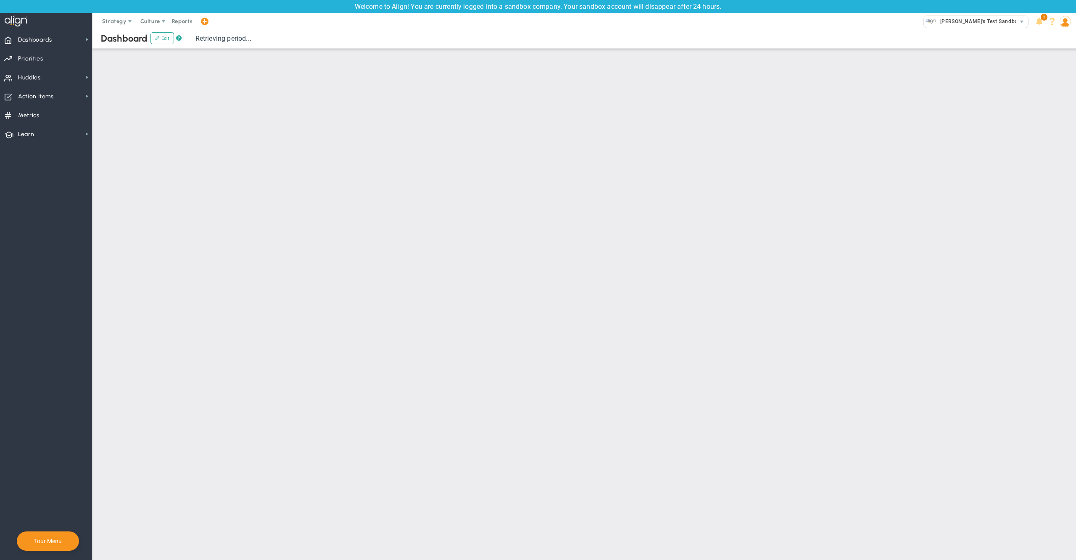 The image size is (1076, 560). Describe the element at coordinates (1039, 21) in the screenshot. I see `li: Announcements` at that location.